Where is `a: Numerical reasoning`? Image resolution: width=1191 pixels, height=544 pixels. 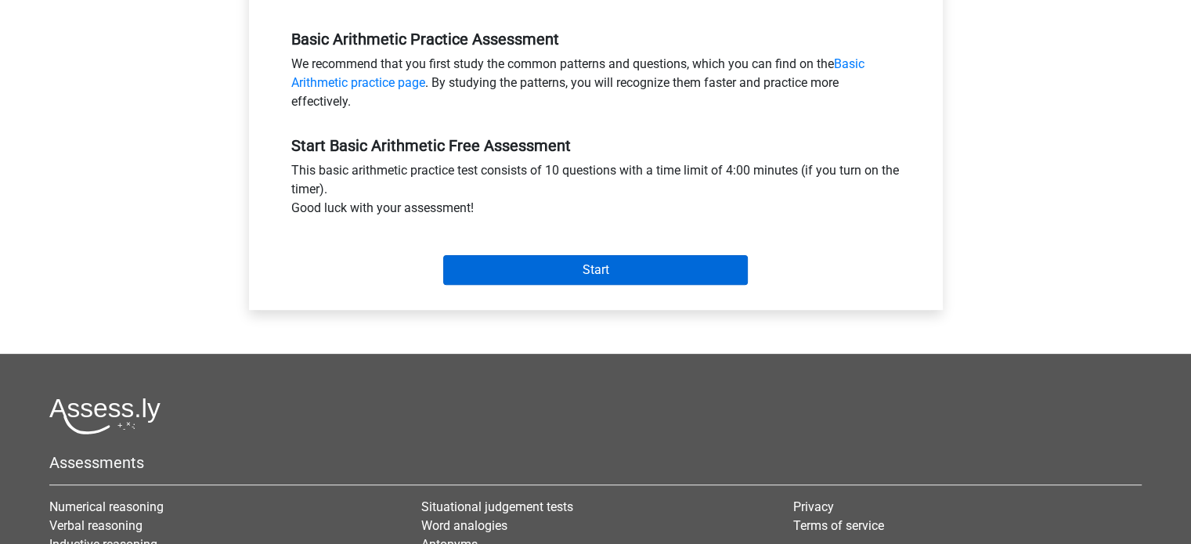
a: Numerical reasoning is located at coordinates (107, 507).